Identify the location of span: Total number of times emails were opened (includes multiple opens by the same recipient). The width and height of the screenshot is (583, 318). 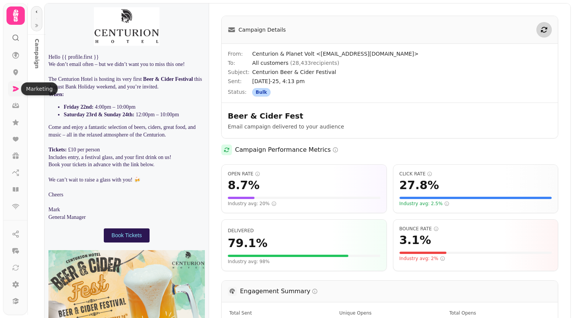
(500, 313).